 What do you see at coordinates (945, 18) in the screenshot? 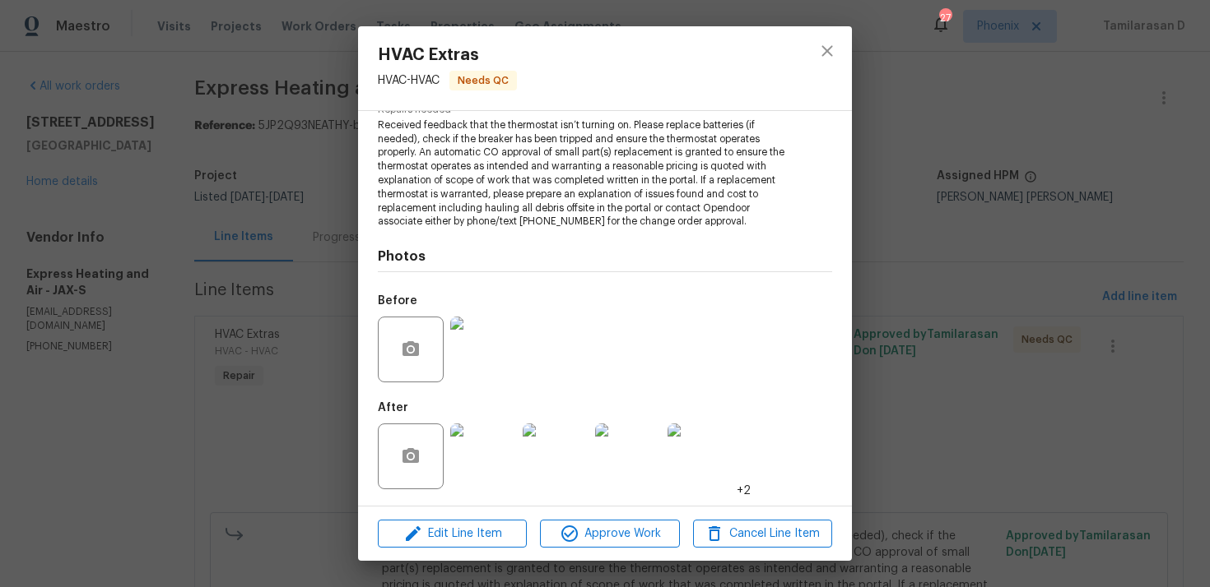
I see `div: 27` at bounding box center [945, 18].